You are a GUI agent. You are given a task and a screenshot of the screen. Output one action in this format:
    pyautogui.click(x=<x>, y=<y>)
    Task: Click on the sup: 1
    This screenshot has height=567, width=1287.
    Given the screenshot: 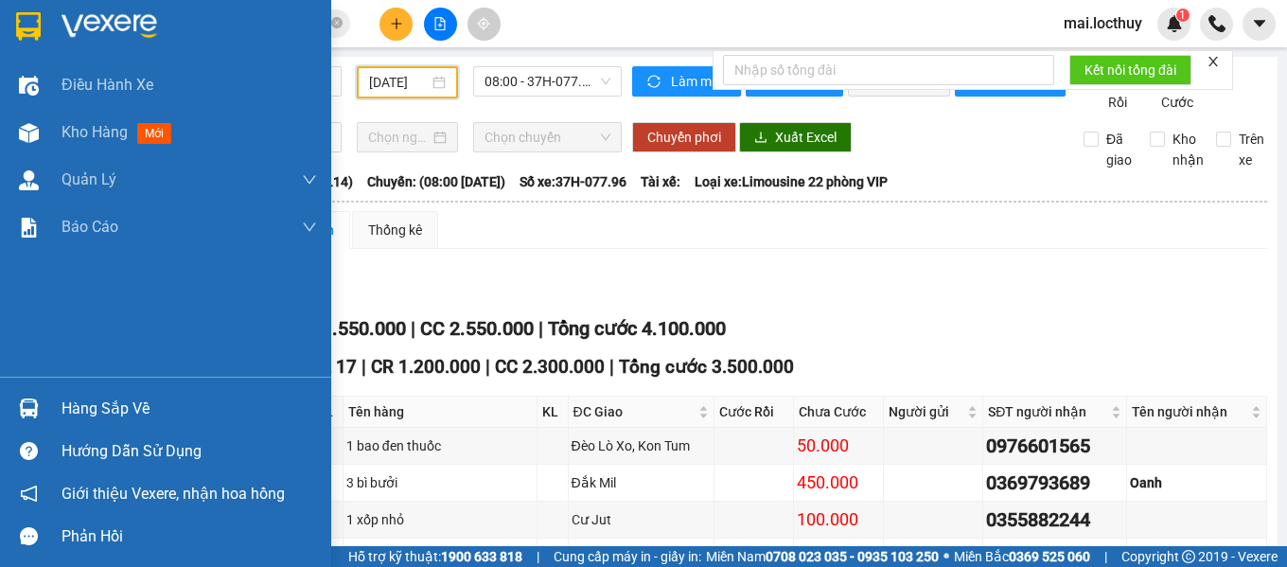 What is the action you would take?
    pyautogui.click(x=1183, y=15)
    